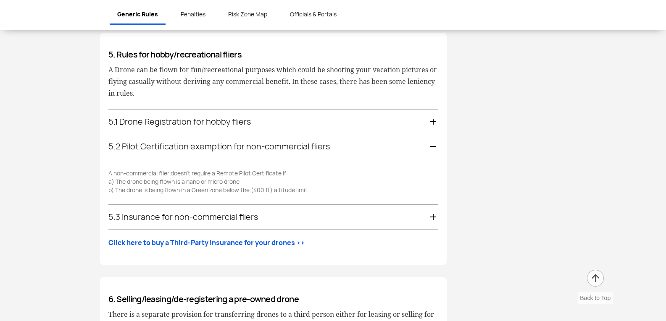  Describe the element at coordinates (313, 14) in the screenshot. I see `a: Officials & Portals` at that location.